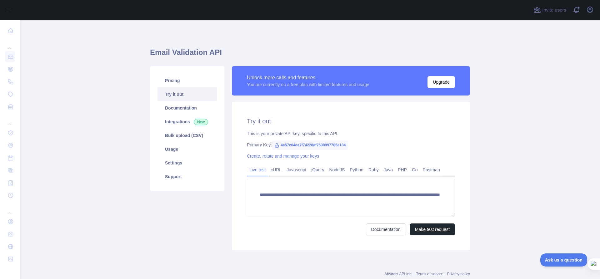  What do you see at coordinates (351, 121) in the screenshot?
I see `h2: Try it out` at bounding box center [351, 121].